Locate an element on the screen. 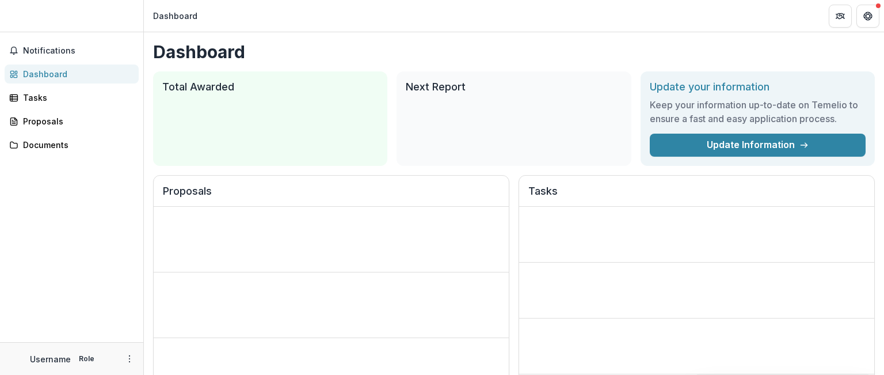 This screenshot has width=884, height=375. button: More is located at coordinates (129, 359).